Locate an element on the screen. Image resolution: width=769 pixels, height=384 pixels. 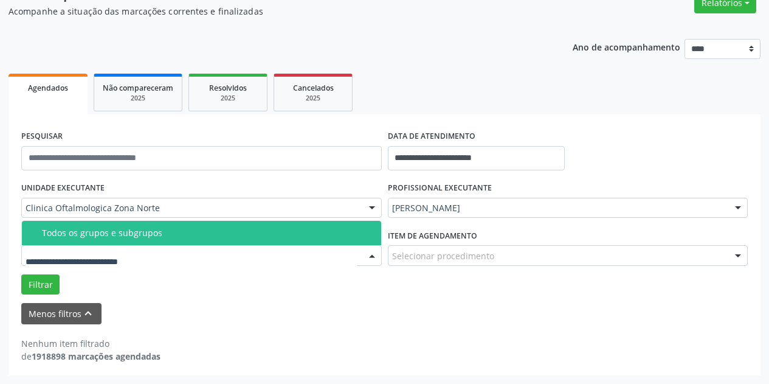
button: Menos filtroskeyboard_arrow_up is located at coordinates (61, 313).